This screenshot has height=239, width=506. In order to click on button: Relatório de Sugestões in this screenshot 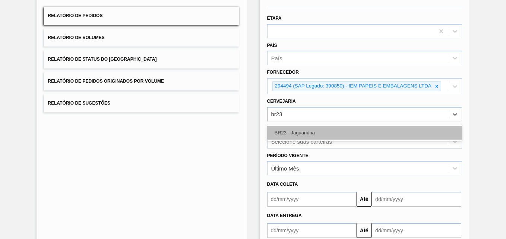, I will do `click(141, 103)`.